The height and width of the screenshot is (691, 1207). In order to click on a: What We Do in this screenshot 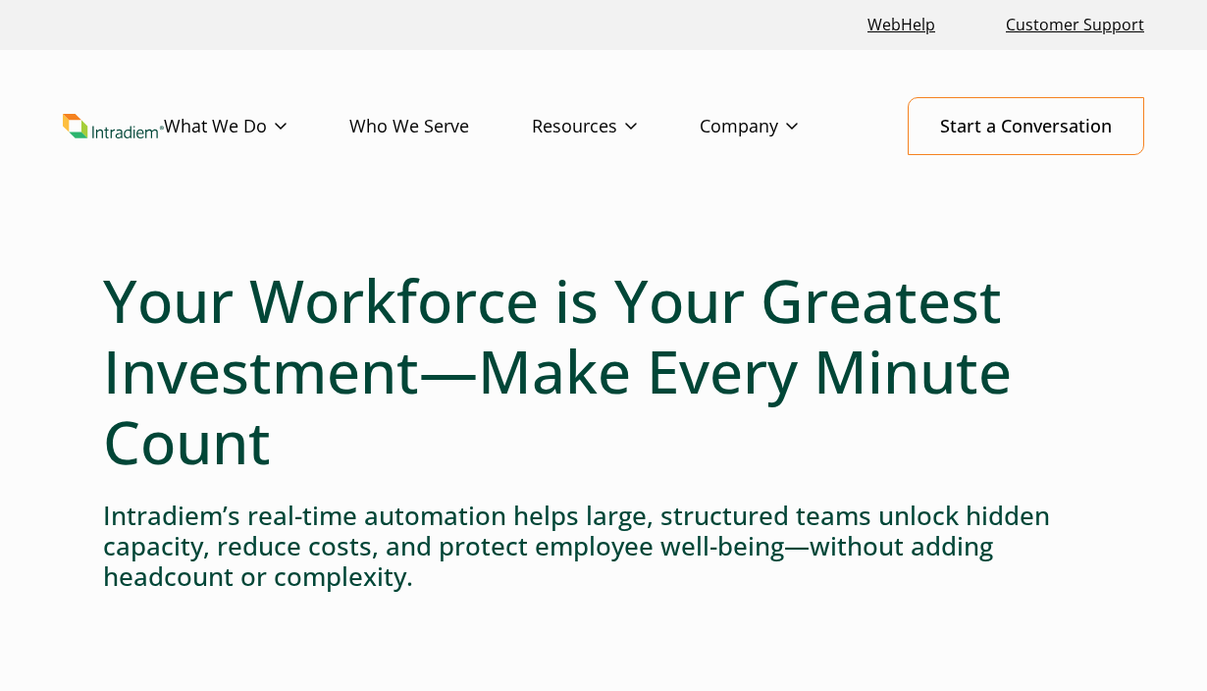, I will do `click(256, 127)`.